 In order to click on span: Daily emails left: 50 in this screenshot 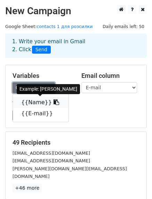, I will do `click(123, 27)`.